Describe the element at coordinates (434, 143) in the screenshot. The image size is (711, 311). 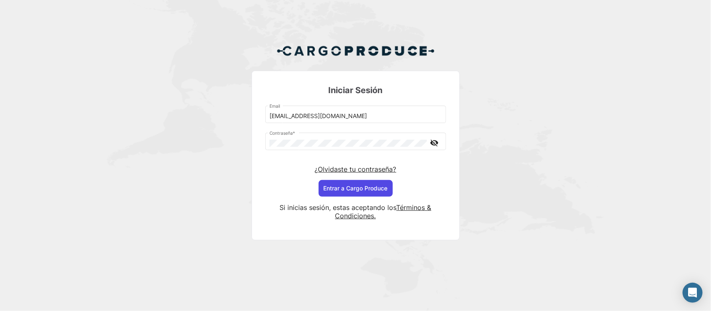
I see `mat-icon: visibility_off` at that location.